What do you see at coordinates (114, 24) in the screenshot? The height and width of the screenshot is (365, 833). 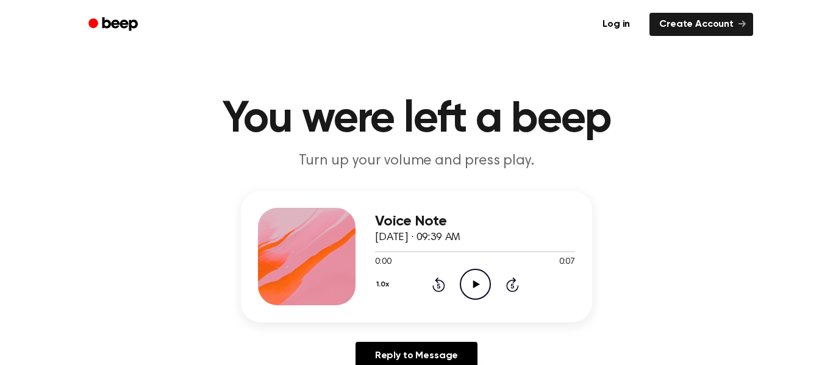 I see `a: Beep` at bounding box center [114, 24].